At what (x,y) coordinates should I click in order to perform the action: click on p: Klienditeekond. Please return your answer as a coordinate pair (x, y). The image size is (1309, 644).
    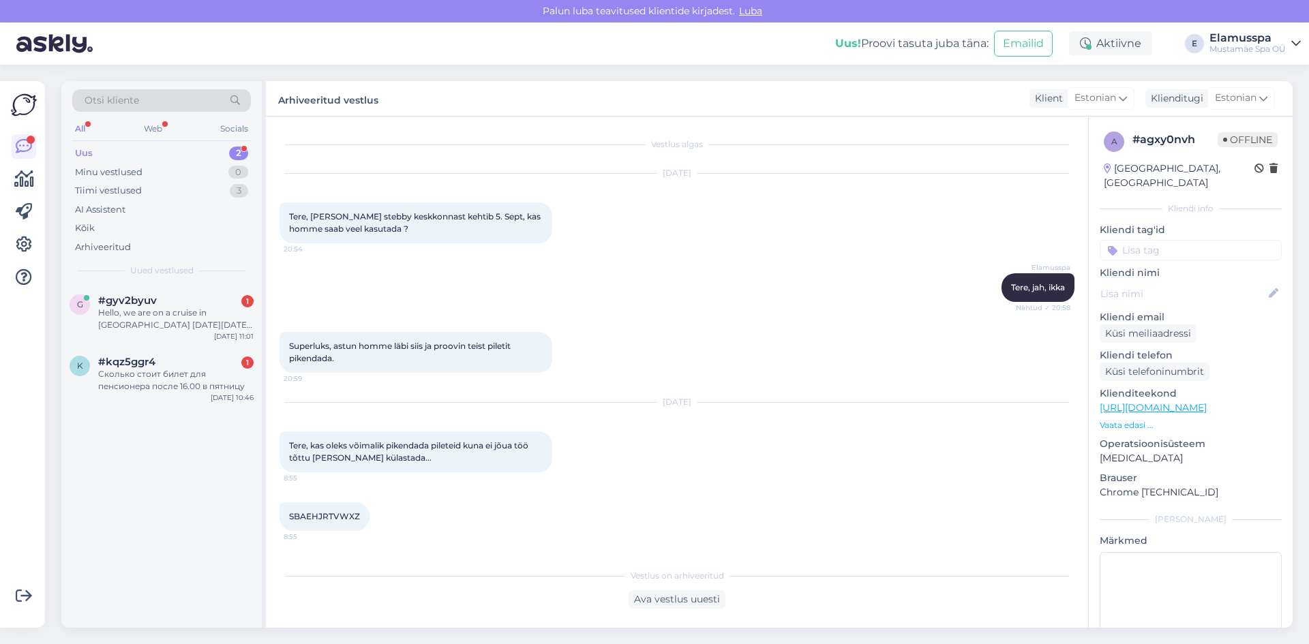
    Looking at the image, I should click on (1190, 393).